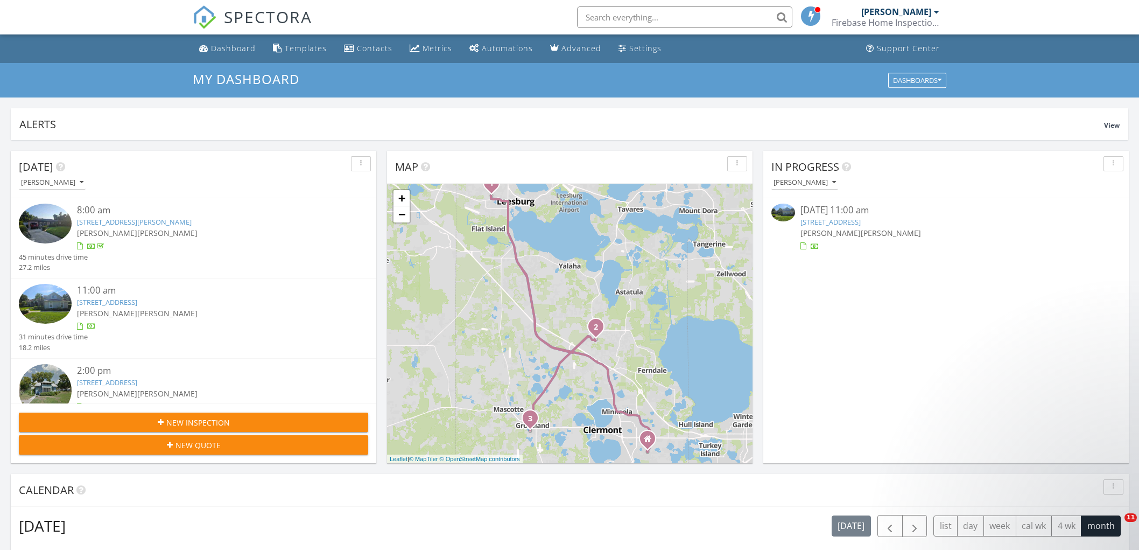  Describe the element at coordinates (501, 48) in the screenshot. I see `a: Automations (Basic)` at that location.